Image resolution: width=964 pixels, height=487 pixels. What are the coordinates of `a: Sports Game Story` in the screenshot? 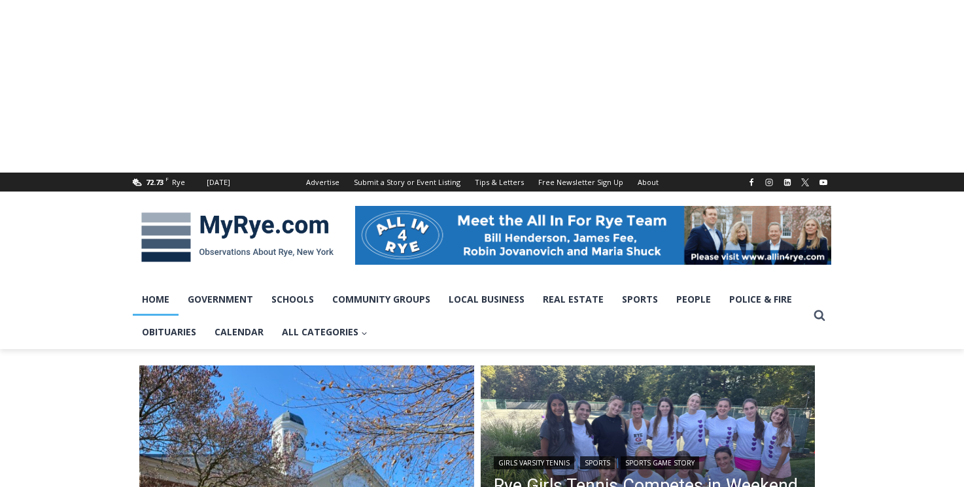 It's located at (660, 463).